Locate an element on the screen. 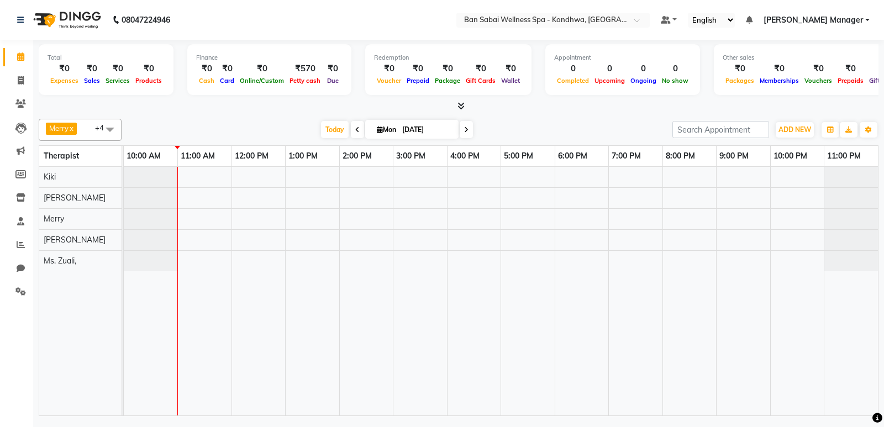 This screenshot has height=427, width=884. span: Upcoming is located at coordinates (609, 81).